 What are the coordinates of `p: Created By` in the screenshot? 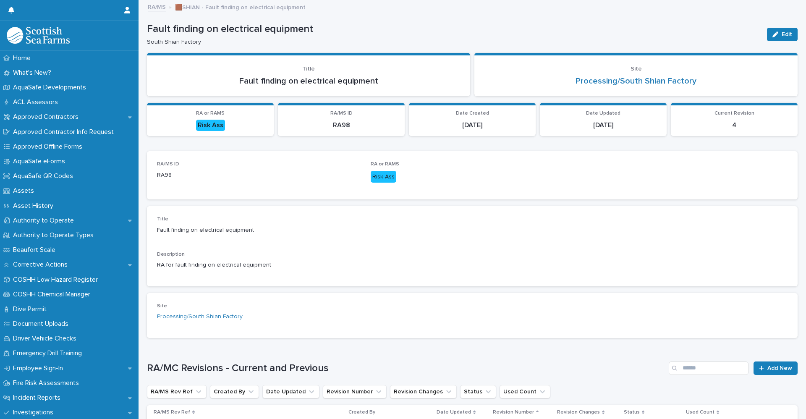 It's located at (362, 412).